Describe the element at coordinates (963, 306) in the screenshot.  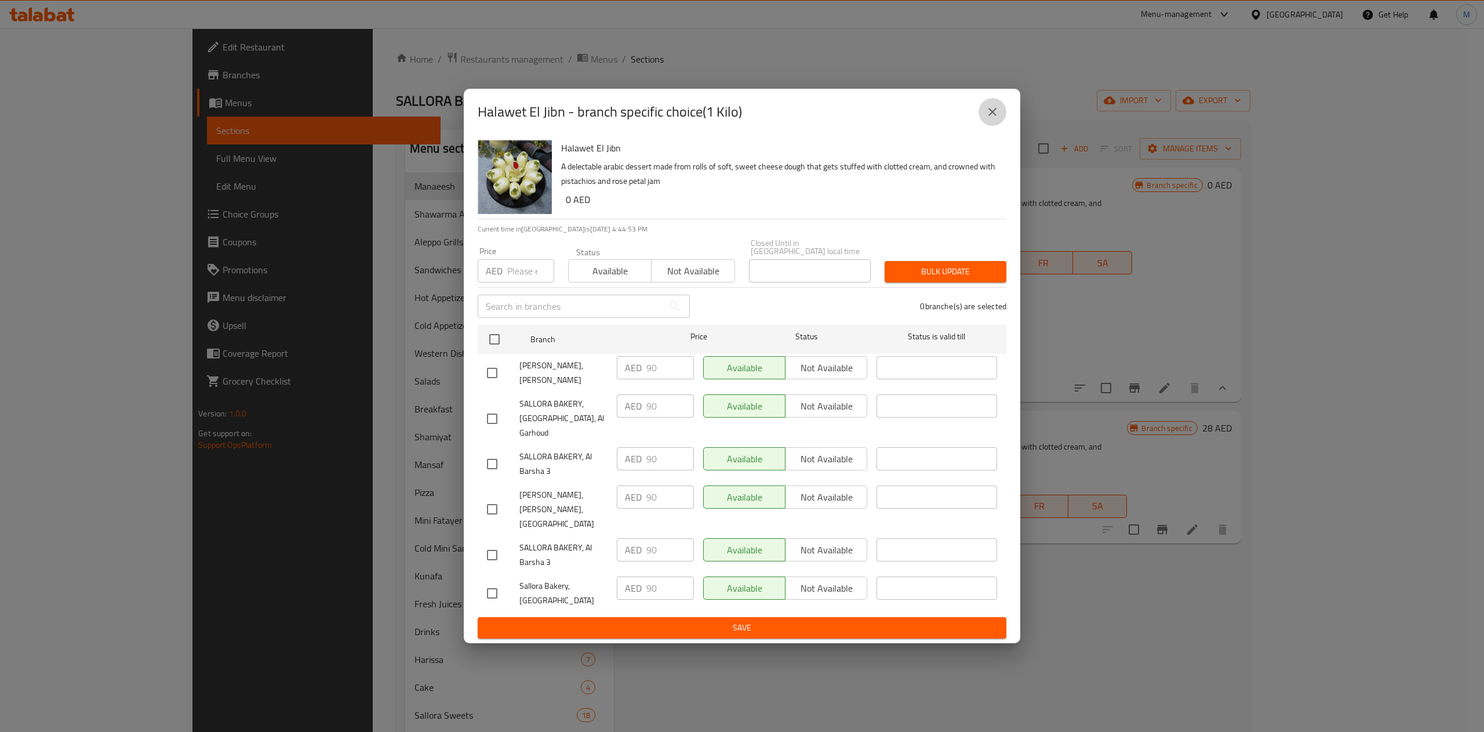
I see `p: 0 branche(s) are selected` at that location.